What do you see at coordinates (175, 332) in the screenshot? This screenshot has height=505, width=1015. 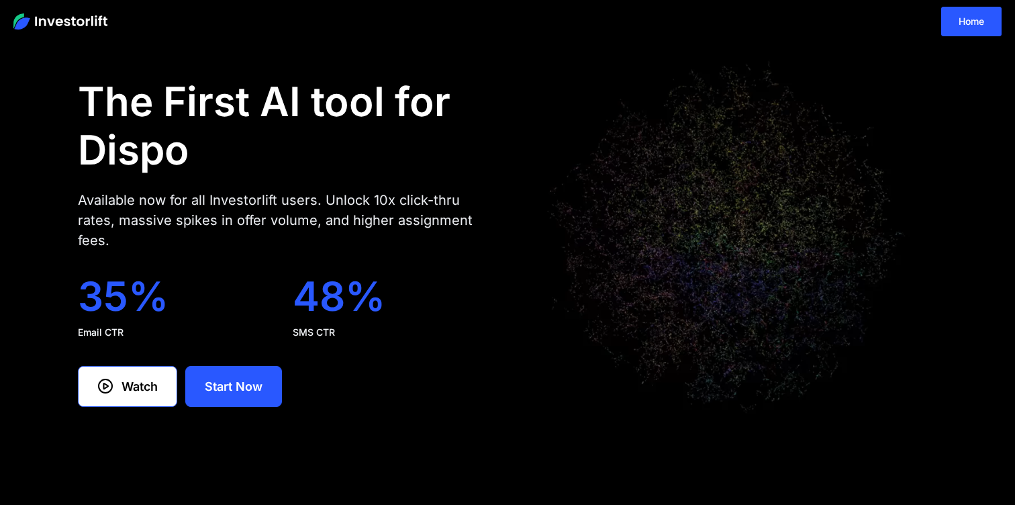 I see `div: Email CTR` at bounding box center [175, 332].